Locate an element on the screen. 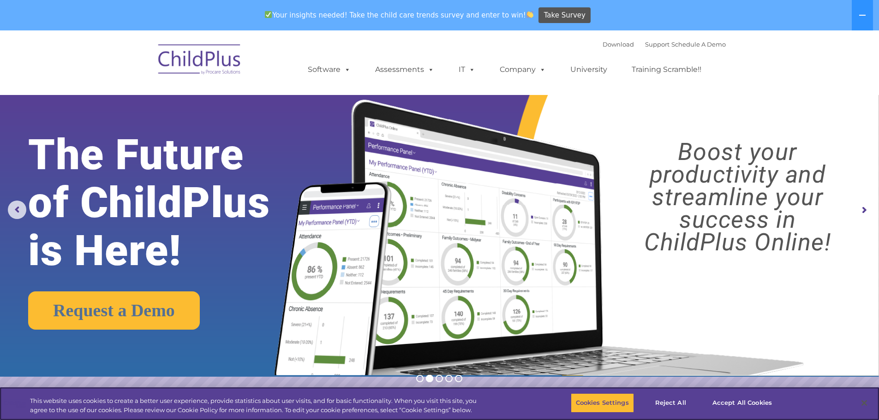 The width and height of the screenshot is (879, 420). a: Support is located at coordinates (657, 44).